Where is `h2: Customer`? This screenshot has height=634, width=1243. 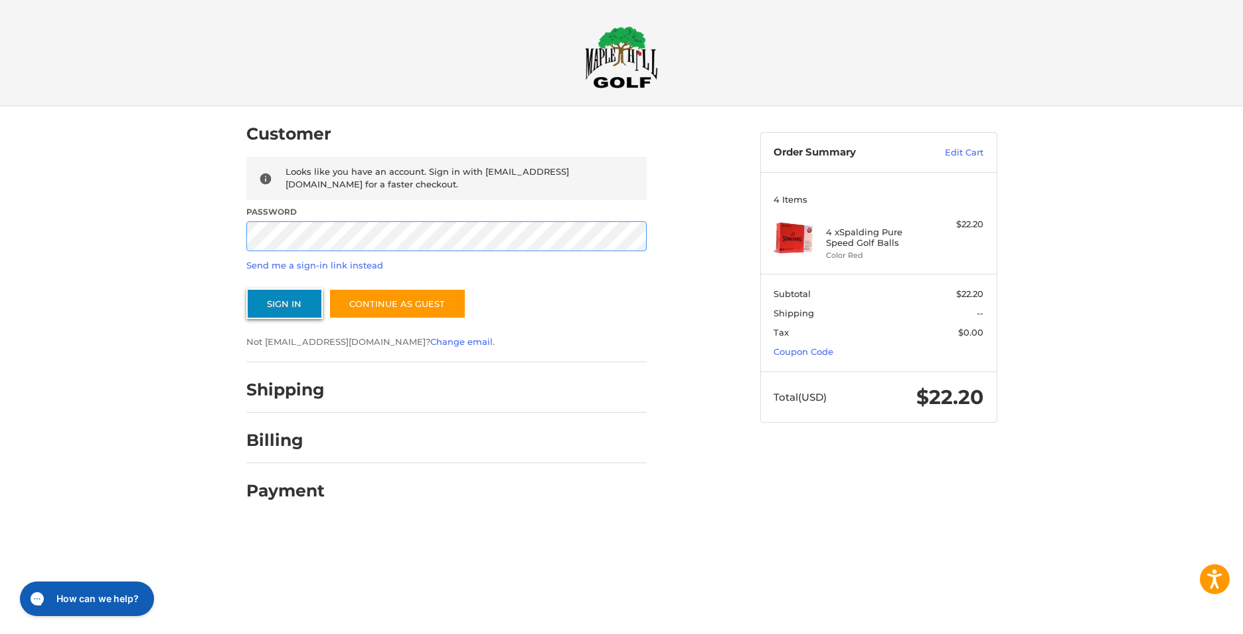
h2: Customer is located at coordinates (289, 133).